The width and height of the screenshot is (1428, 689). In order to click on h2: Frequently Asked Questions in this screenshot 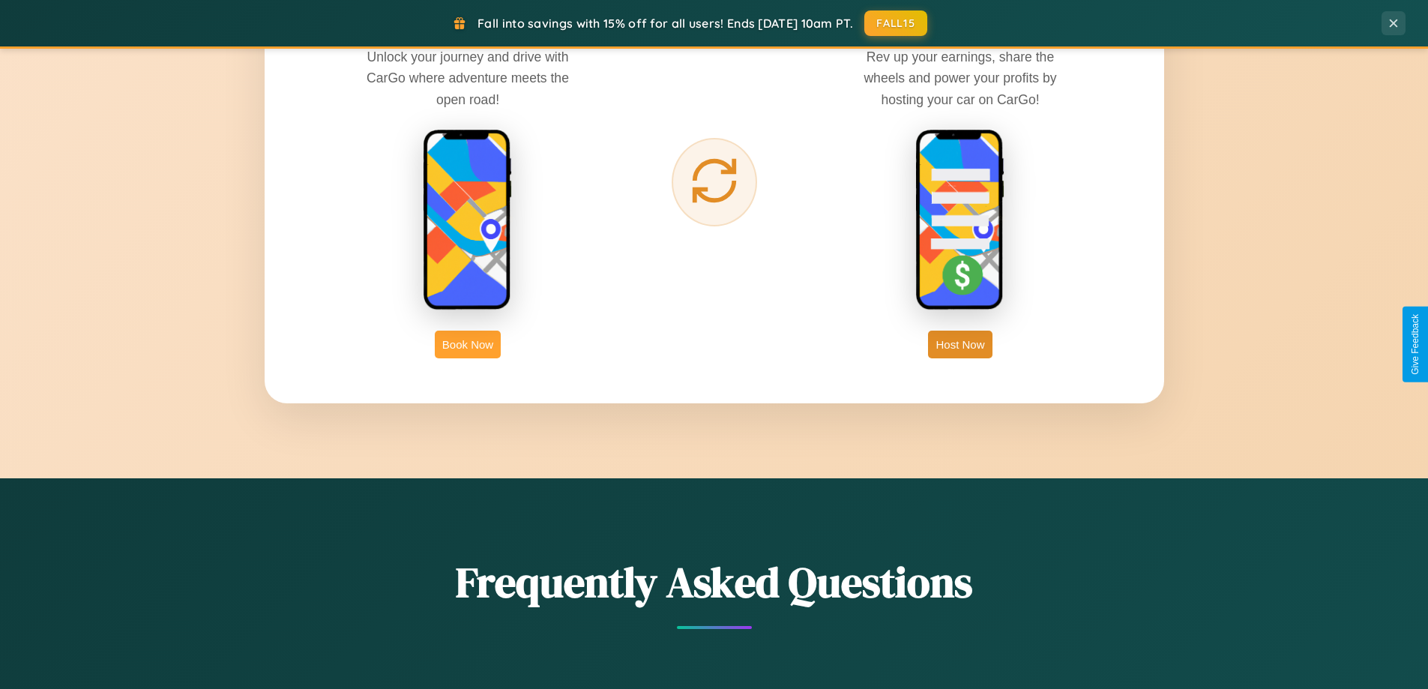, I will do `click(714, 582)`.